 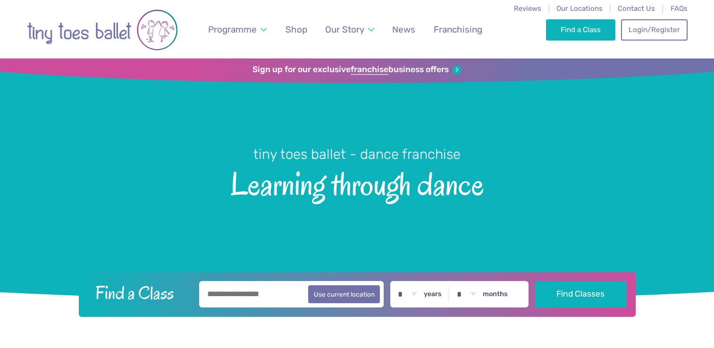 What do you see at coordinates (580, 8) in the screenshot?
I see `span: Our Locations` at bounding box center [580, 8].